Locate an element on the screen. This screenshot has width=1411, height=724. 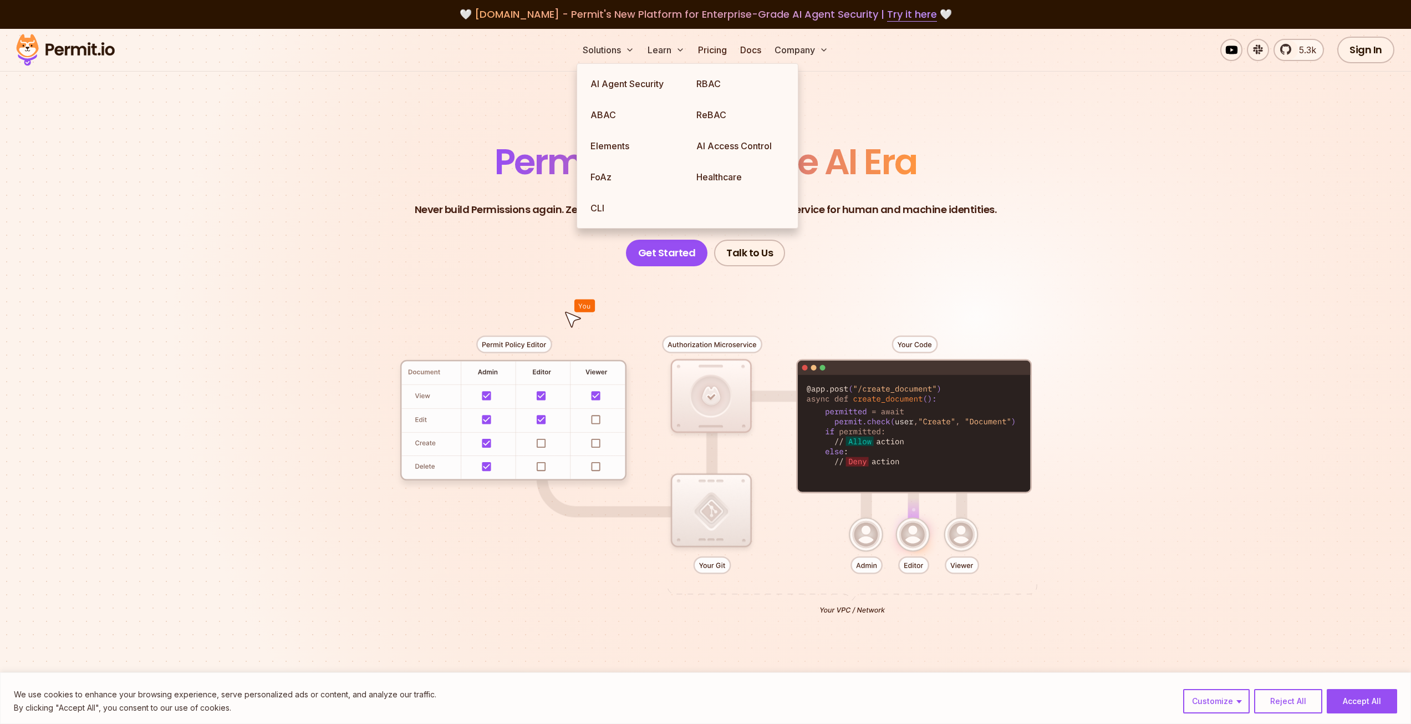
a: 5.3k is located at coordinates (1299, 50).